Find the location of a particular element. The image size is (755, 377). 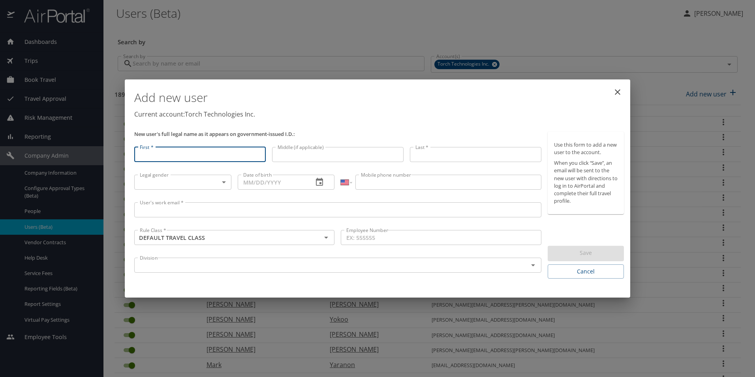

h1: Add new user is located at coordinates (379, 98).